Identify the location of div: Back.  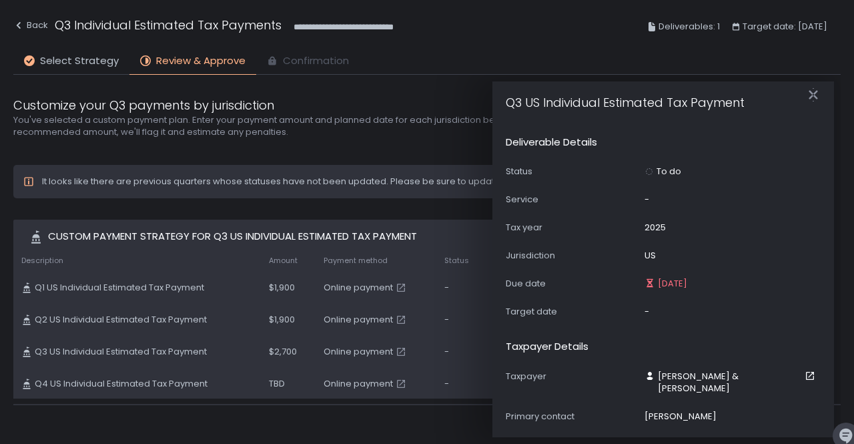
(31, 25).